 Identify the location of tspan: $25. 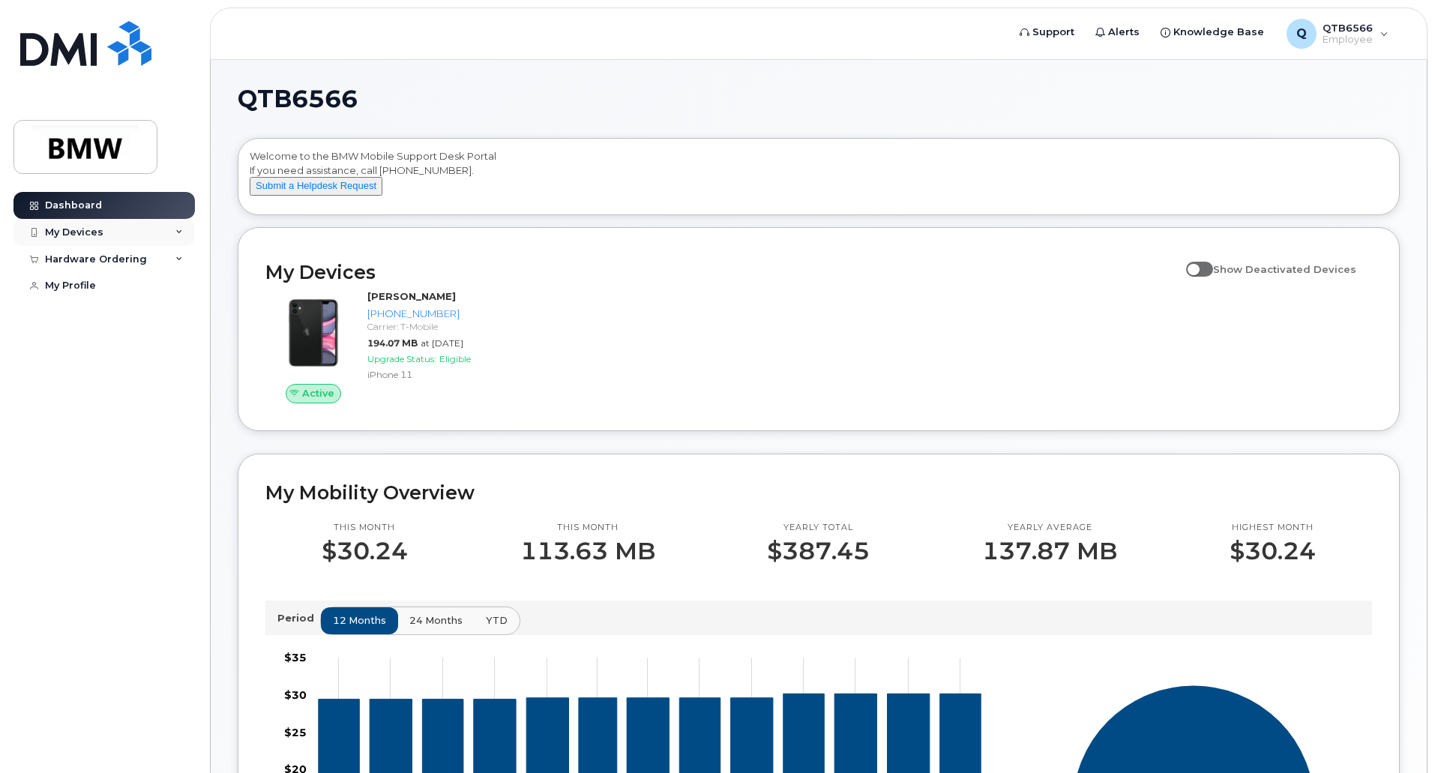
(295, 732).